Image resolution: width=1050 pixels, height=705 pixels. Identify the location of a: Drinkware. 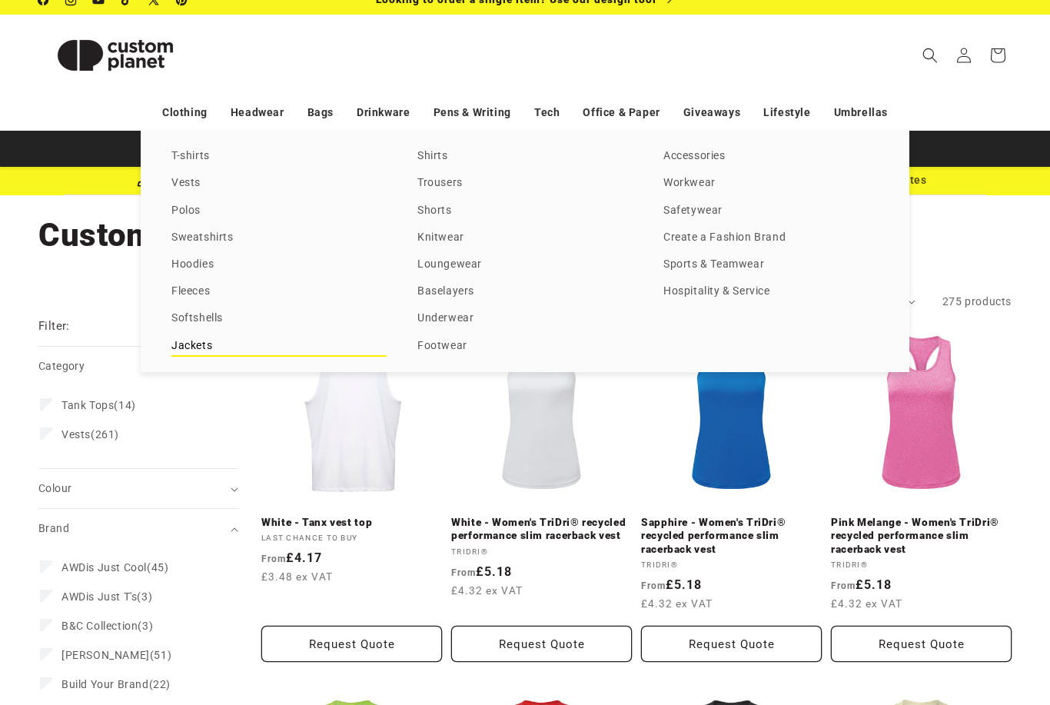
(383, 112).